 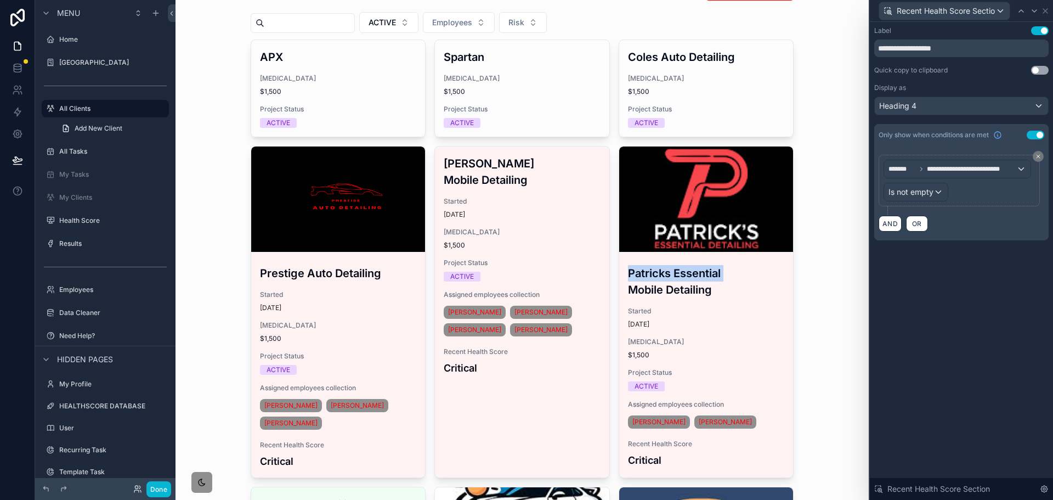 I want to click on label: Results, so click(x=113, y=243).